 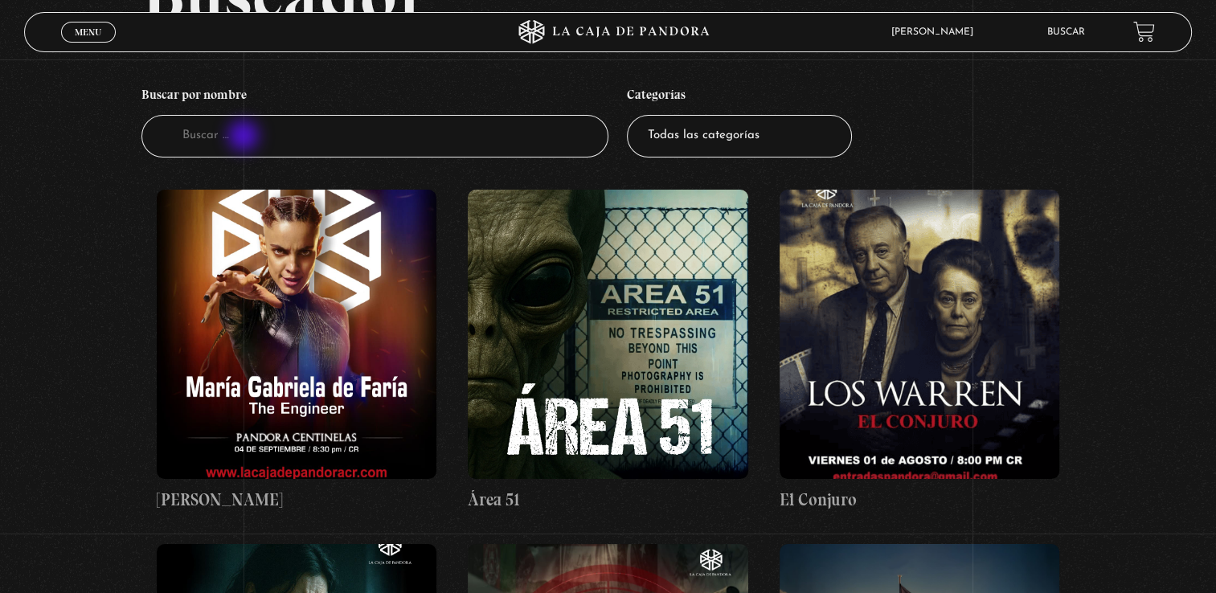 I want to click on h4: Categorías, so click(x=739, y=97).